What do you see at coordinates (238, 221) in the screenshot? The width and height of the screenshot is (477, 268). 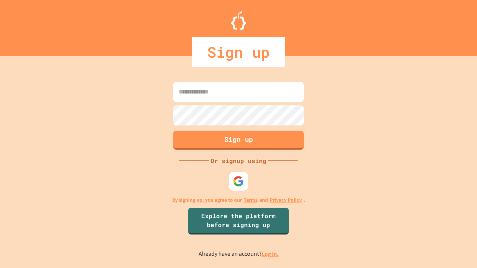 I see `a: Explore the platform before signing up` at bounding box center [238, 221].